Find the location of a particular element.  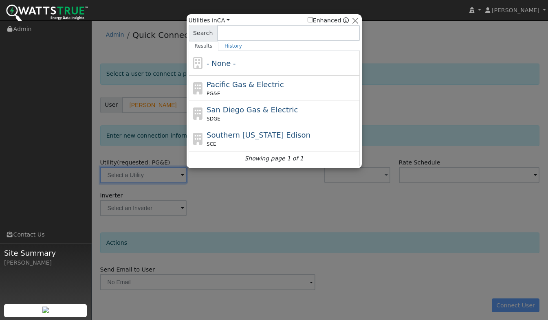

span: Pacific Gas & Electric is located at coordinates (245, 84).